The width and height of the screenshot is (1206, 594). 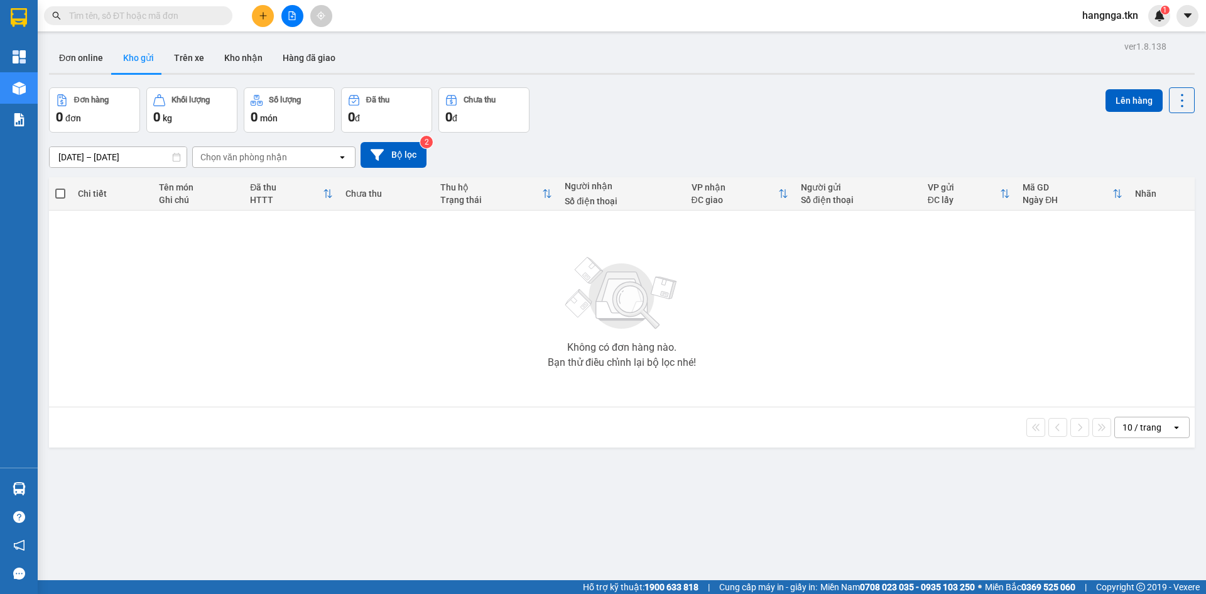 I want to click on div: Thu hộ, so click(x=491, y=187).